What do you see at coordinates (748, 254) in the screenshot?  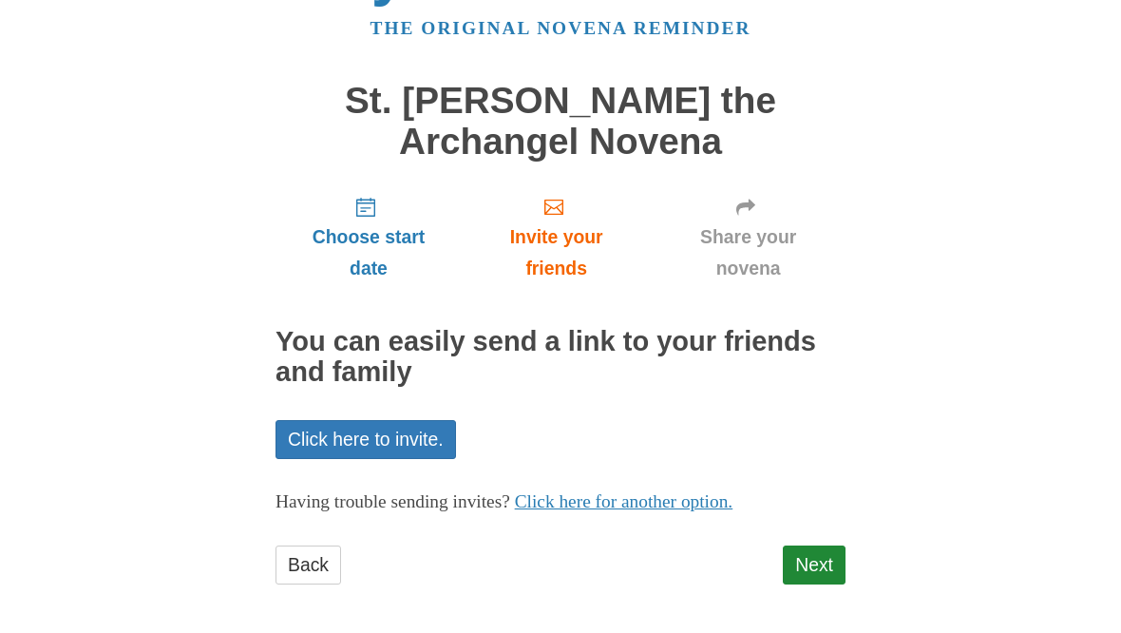 I see `span: Share your novena` at bounding box center [748, 254].